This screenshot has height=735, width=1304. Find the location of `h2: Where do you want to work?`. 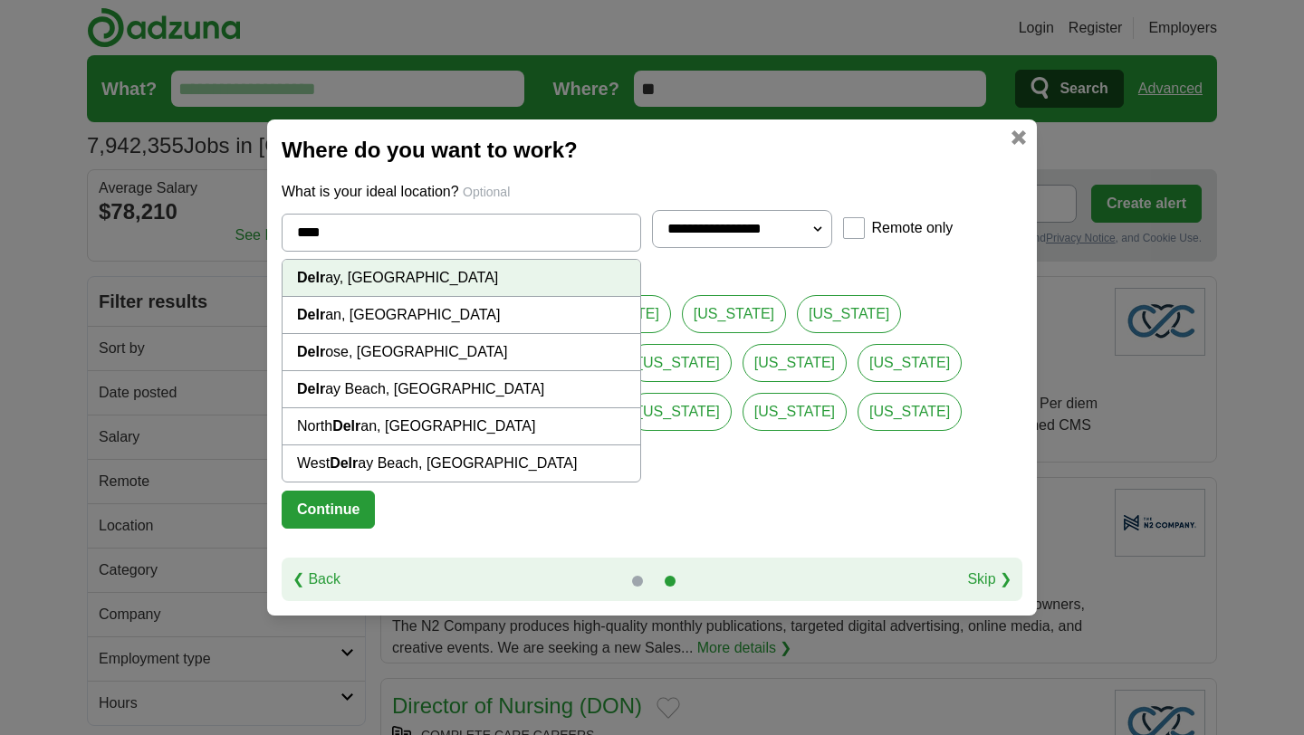

h2: Where do you want to work? is located at coordinates (652, 150).